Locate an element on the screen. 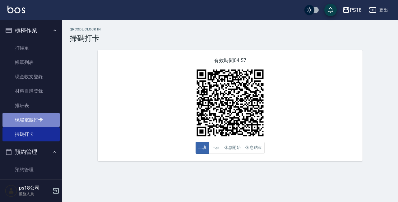  div: PS18 is located at coordinates (356, 10).